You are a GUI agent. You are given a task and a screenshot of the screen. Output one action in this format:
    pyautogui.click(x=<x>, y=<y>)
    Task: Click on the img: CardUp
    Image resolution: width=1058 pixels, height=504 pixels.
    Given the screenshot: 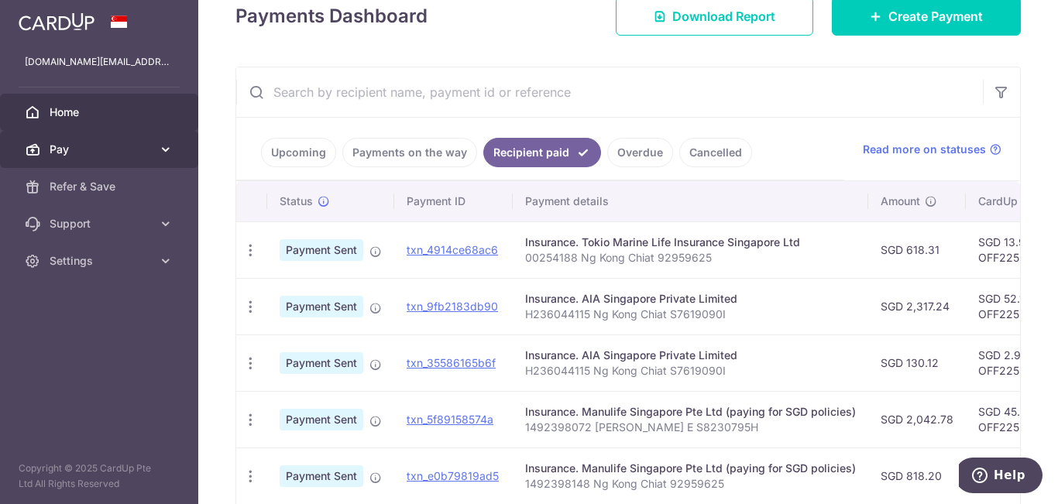 What is the action you would take?
    pyautogui.click(x=57, y=22)
    